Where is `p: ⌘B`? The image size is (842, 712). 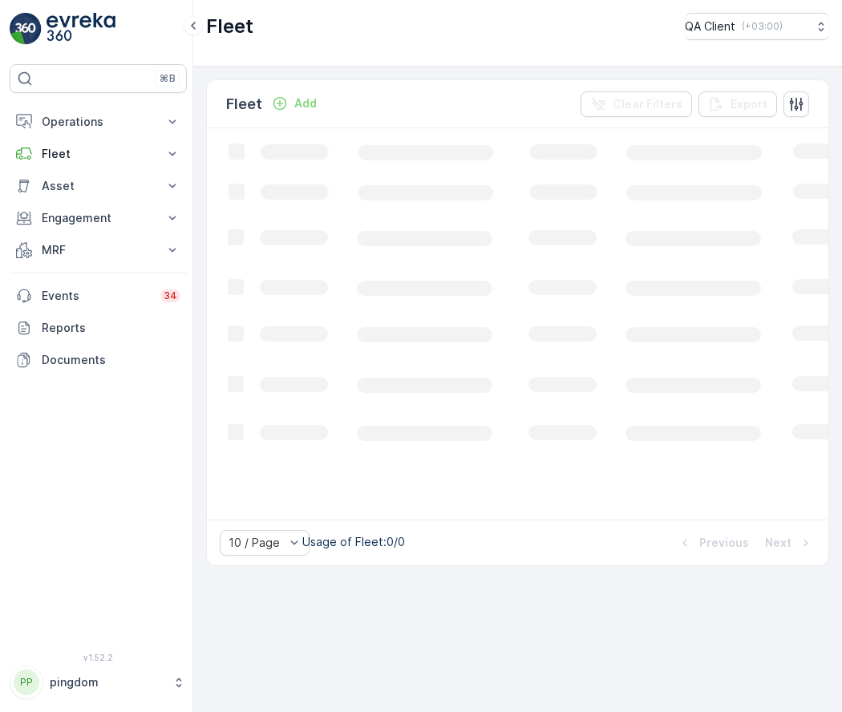 p: ⌘B is located at coordinates (168, 79).